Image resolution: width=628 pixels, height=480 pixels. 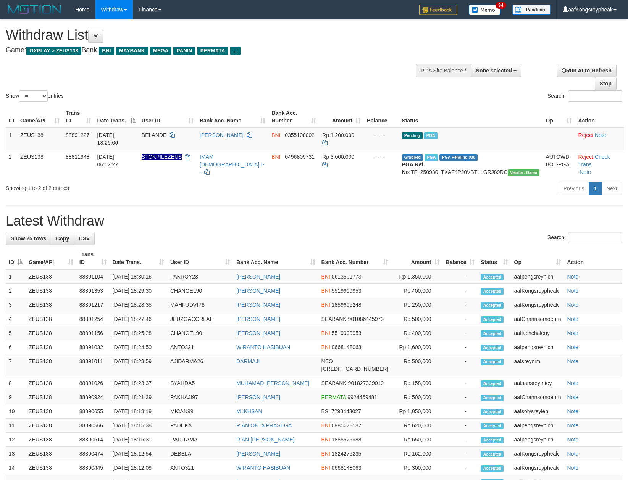 What do you see at coordinates (162, 157) in the screenshot?
I see `span: Nama rekening ada tanda titik/strip, harap diedit` at bounding box center [162, 157].